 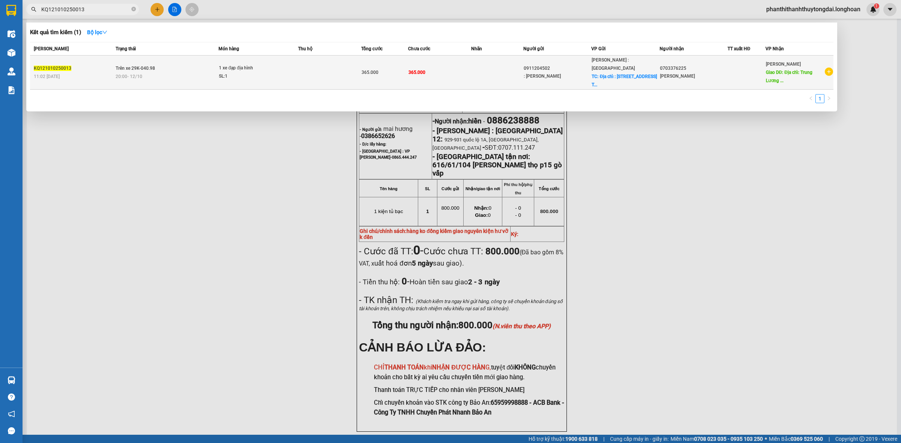 I want to click on span: close-circle, so click(x=134, y=9).